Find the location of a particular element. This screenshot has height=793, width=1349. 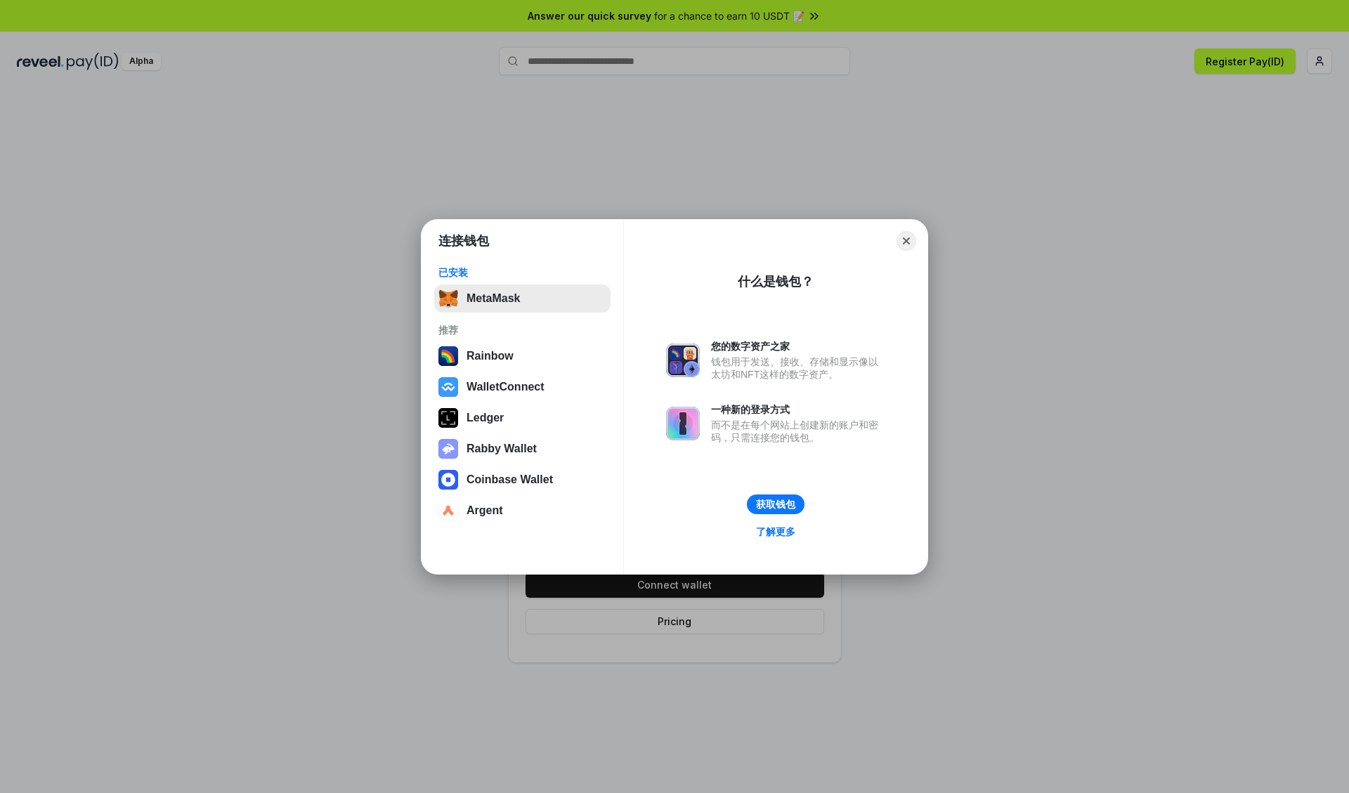

div: 一种新的登录方式 is located at coordinates (798, 410).